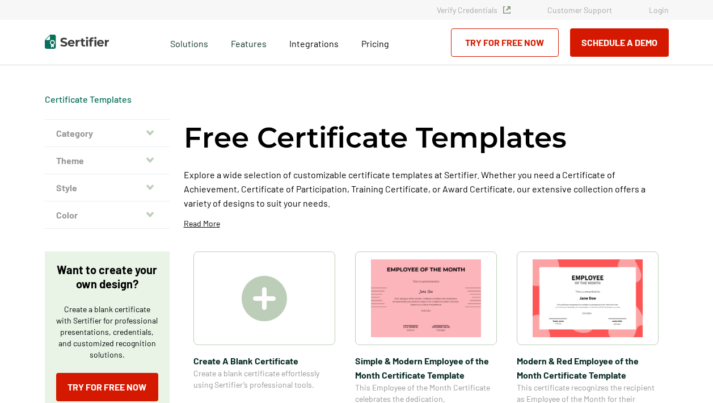 The image size is (713, 403). Describe the element at coordinates (88, 99) in the screenshot. I see `a: Certificate Templates` at that location.